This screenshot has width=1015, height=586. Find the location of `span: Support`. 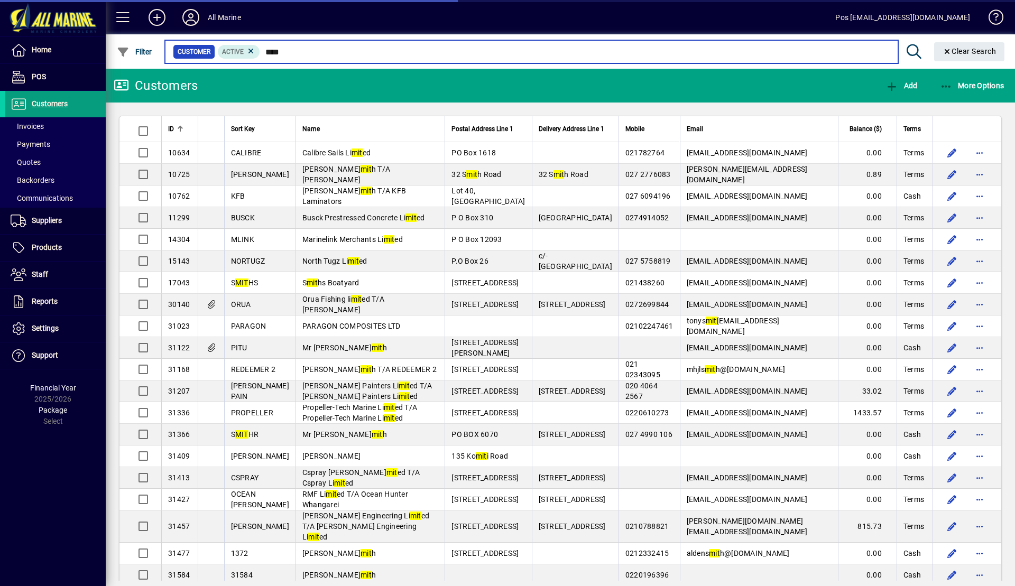

span: Support is located at coordinates (45, 355).